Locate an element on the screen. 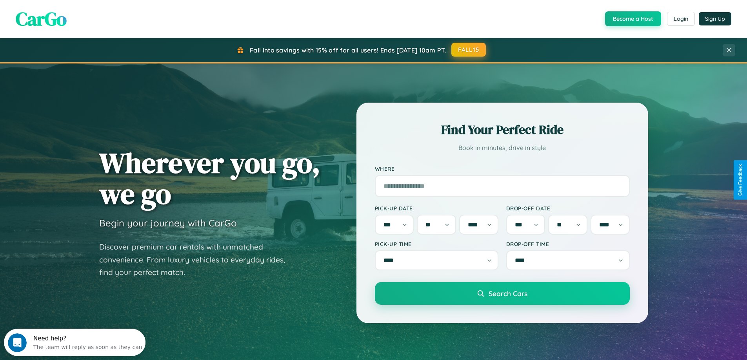 The height and width of the screenshot is (360, 747). p: Book in minutes, drive in style is located at coordinates (502, 148).